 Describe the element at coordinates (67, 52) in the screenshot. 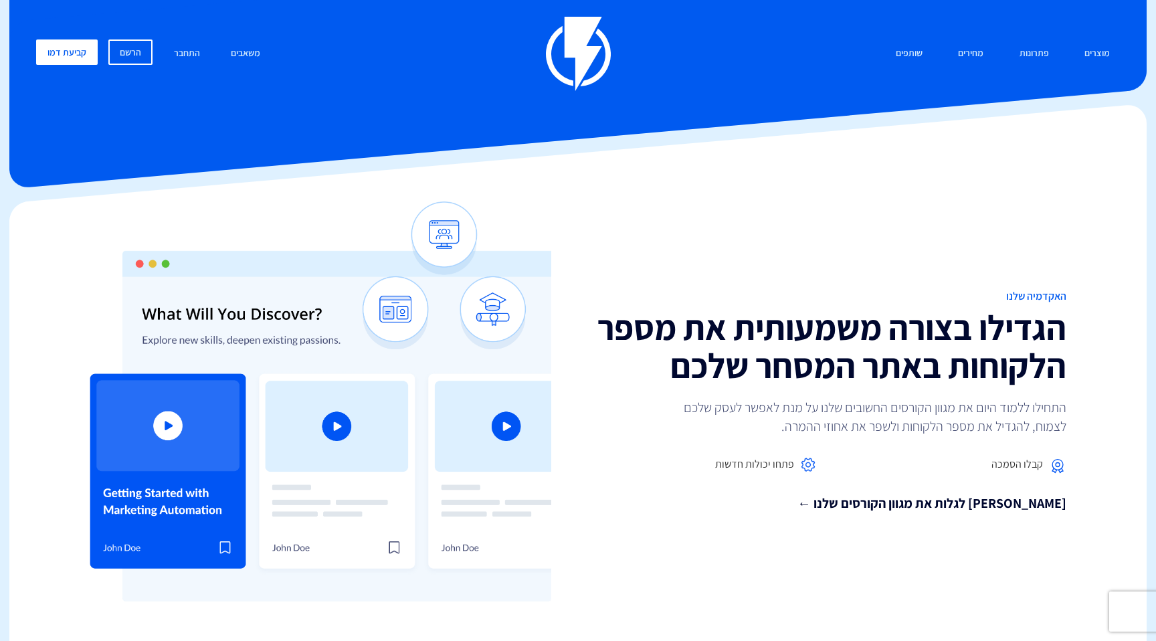

I see `a: קביעת דמו` at that location.